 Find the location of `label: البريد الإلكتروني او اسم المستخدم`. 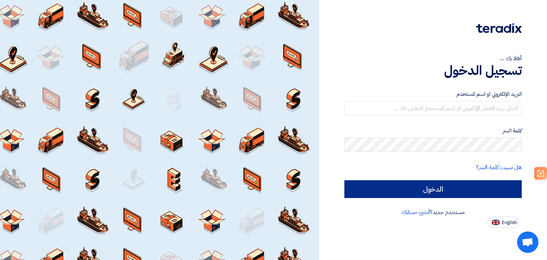

label: البريد الإلكتروني او اسم المستخدم is located at coordinates (433, 94).